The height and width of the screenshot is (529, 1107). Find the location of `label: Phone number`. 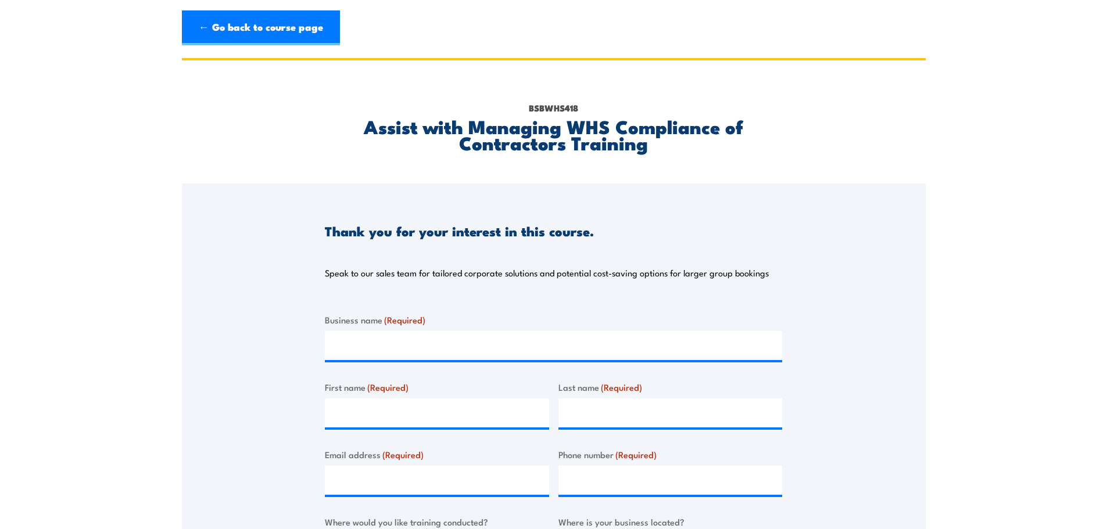

label: Phone number is located at coordinates (670, 454).